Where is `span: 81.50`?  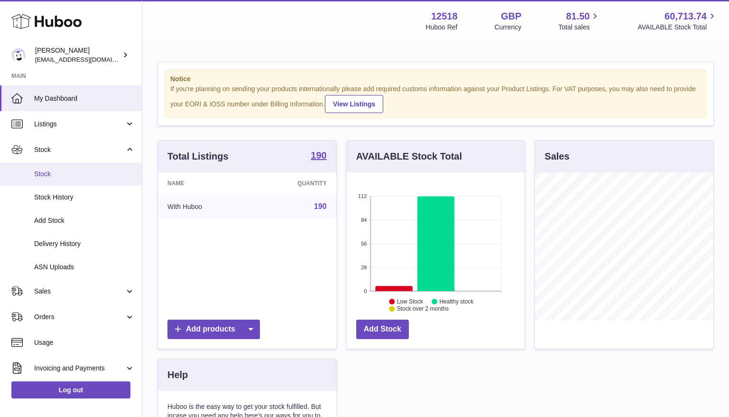
span: 81.50 is located at coordinates (578, 16).